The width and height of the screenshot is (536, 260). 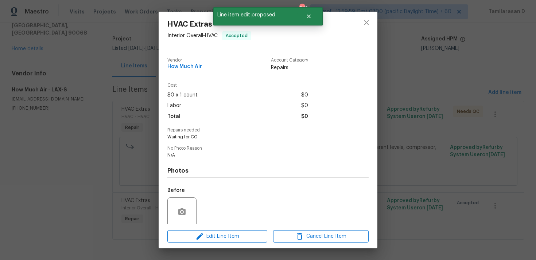 What do you see at coordinates (258, 155) in the screenshot?
I see `span: N/A` at bounding box center [258, 155].